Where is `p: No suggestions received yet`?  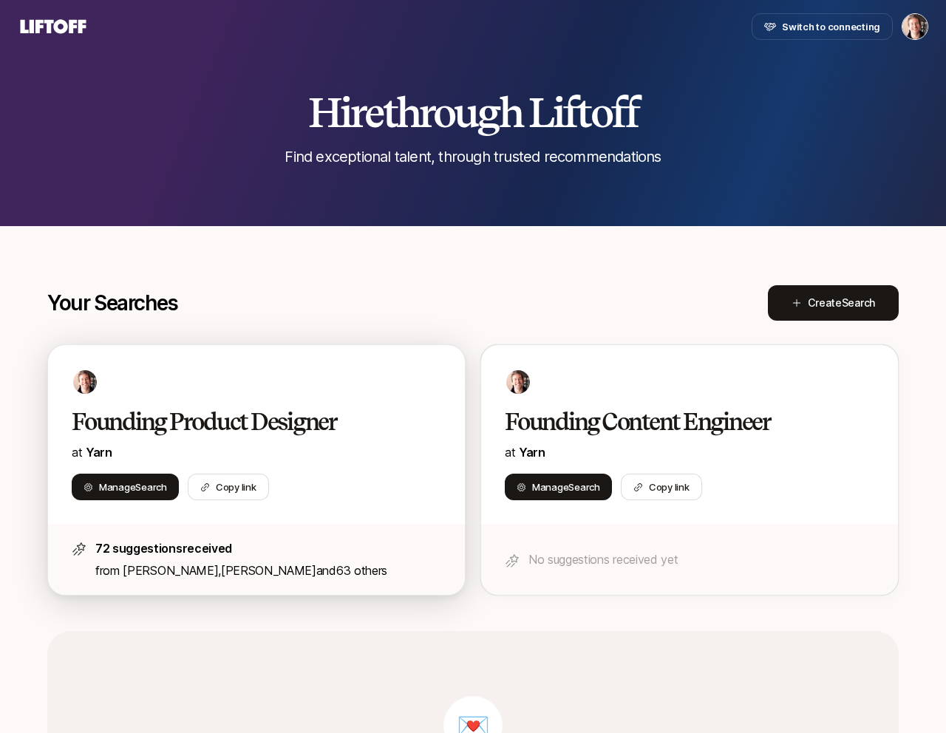
p: No suggestions received yet is located at coordinates (701, 559).